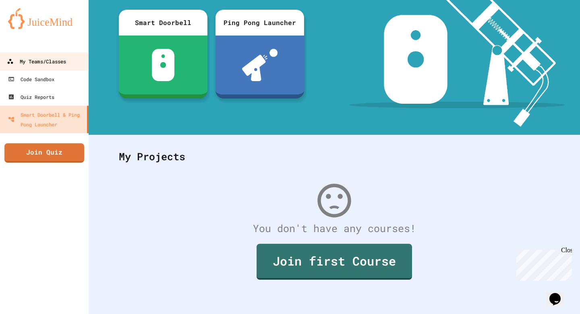  I want to click on div: My Teams/Classes, so click(36, 61).